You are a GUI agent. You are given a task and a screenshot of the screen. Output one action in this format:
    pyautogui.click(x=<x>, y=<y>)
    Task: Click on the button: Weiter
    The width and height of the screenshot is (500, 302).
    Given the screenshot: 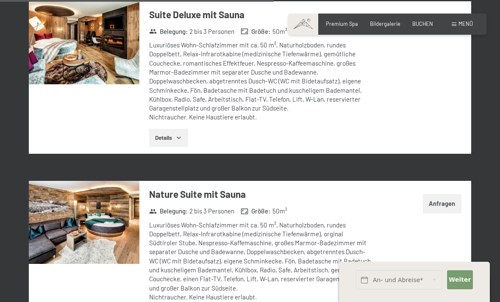 What is the action you would take?
    pyautogui.click(x=460, y=280)
    